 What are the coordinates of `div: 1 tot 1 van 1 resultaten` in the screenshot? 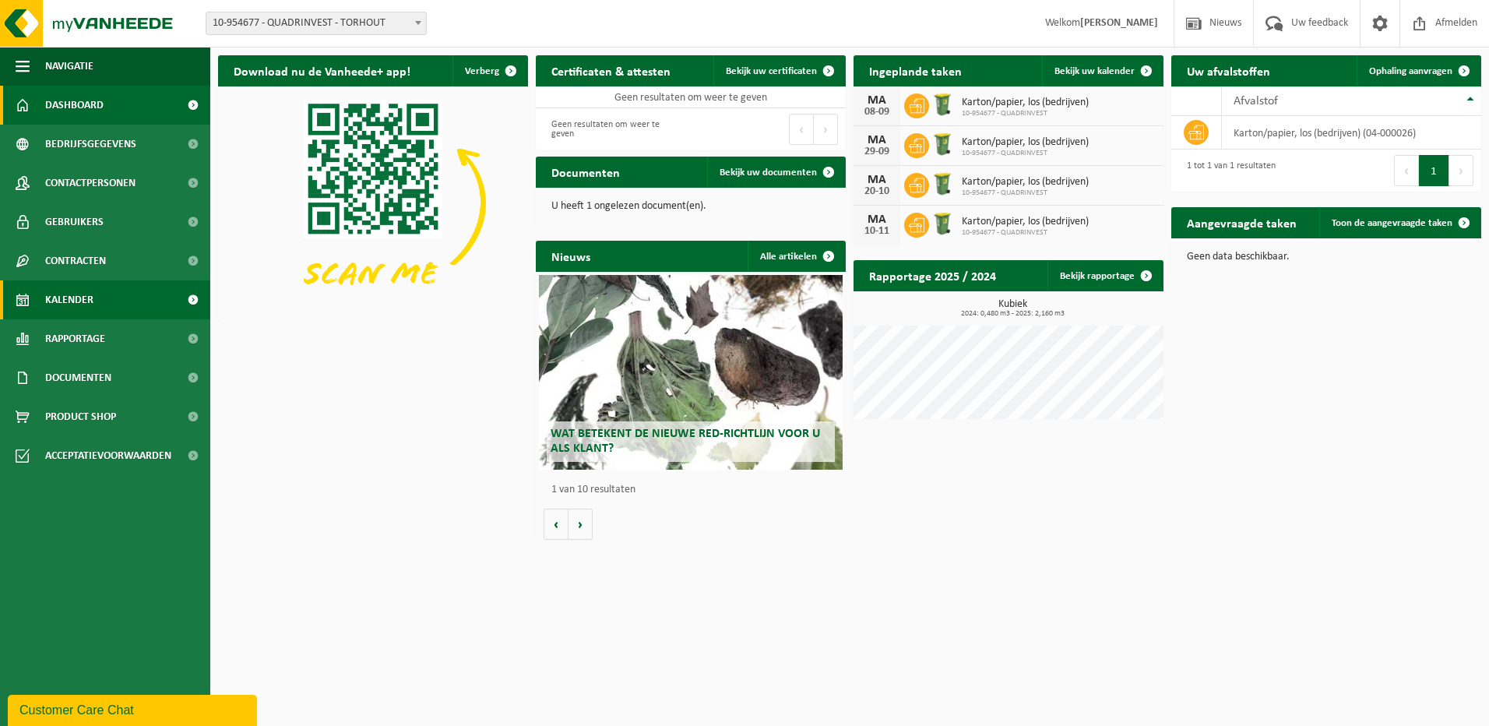 It's located at (1228, 171).